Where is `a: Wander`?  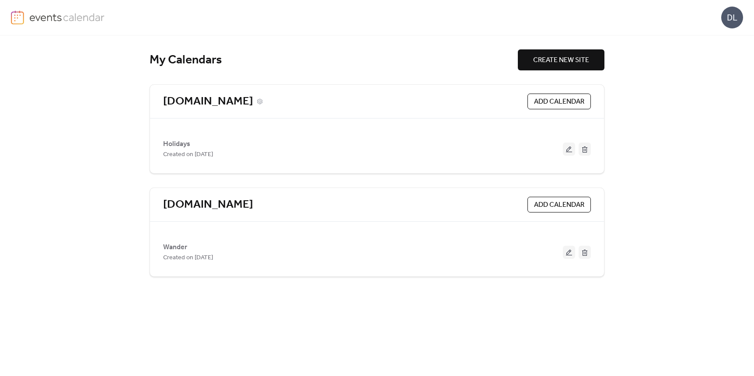 a: Wander is located at coordinates (175, 247).